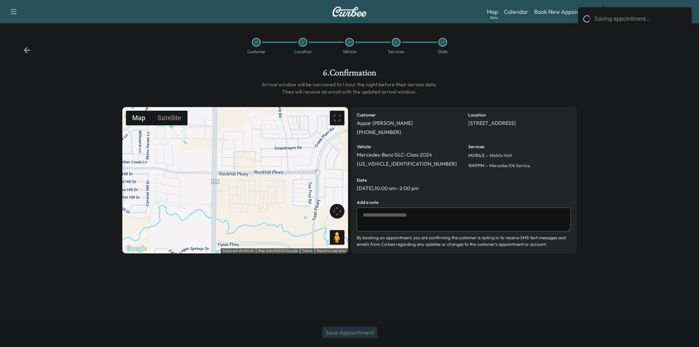 This screenshot has height=347, width=699. I want to click on div: Date, so click(443, 52).